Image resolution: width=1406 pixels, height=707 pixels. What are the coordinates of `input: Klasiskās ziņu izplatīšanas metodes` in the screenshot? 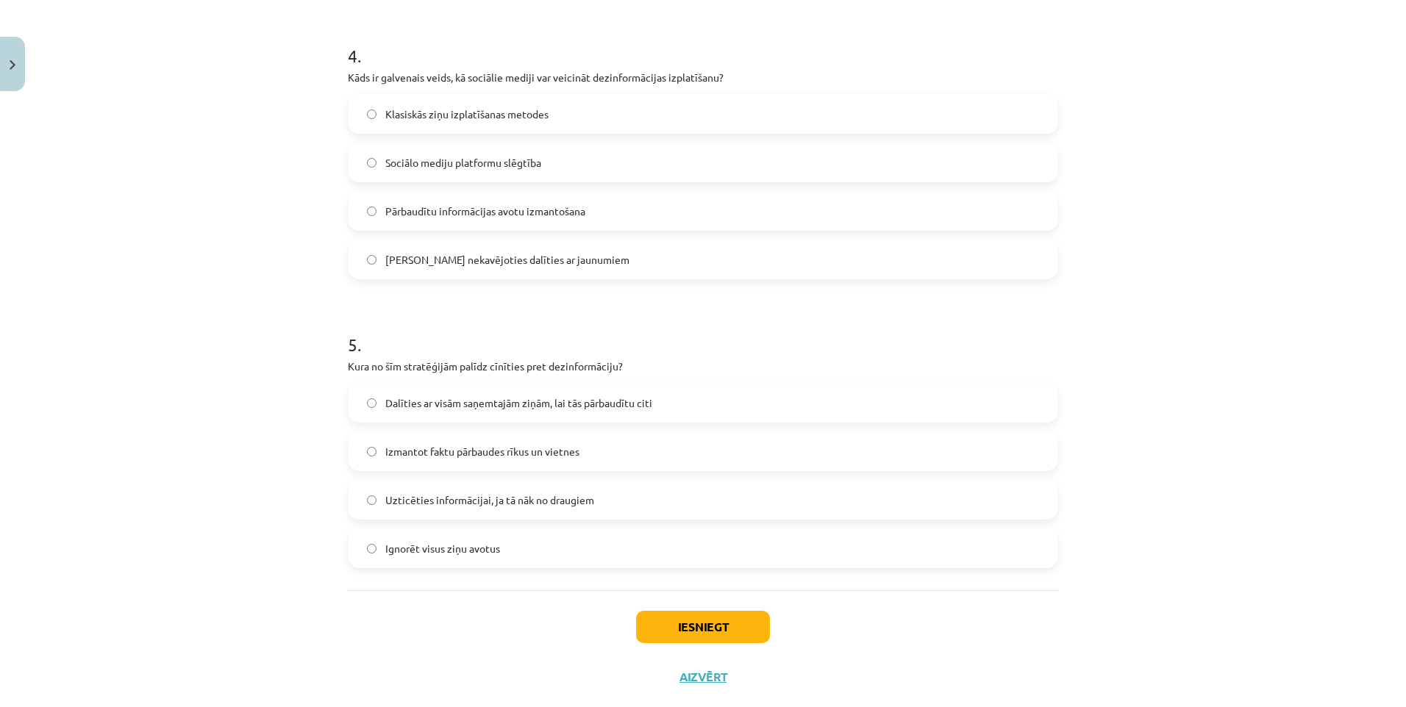 It's located at (371, 114).